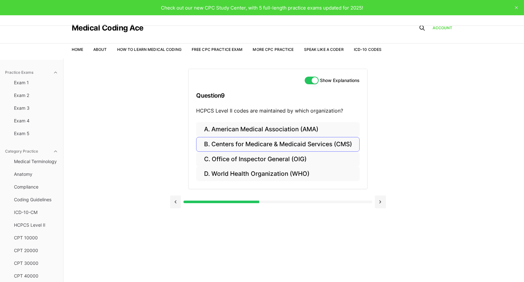 The image size is (524, 282). Describe the element at coordinates (36, 133) in the screenshot. I see `button: Exam 5` at that location.